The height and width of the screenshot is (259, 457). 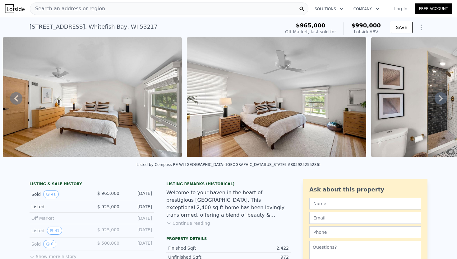 What do you see at coordinates (402, 27) in the screenshot?
I see `button: SAVE` at bounding box center [402, 27].